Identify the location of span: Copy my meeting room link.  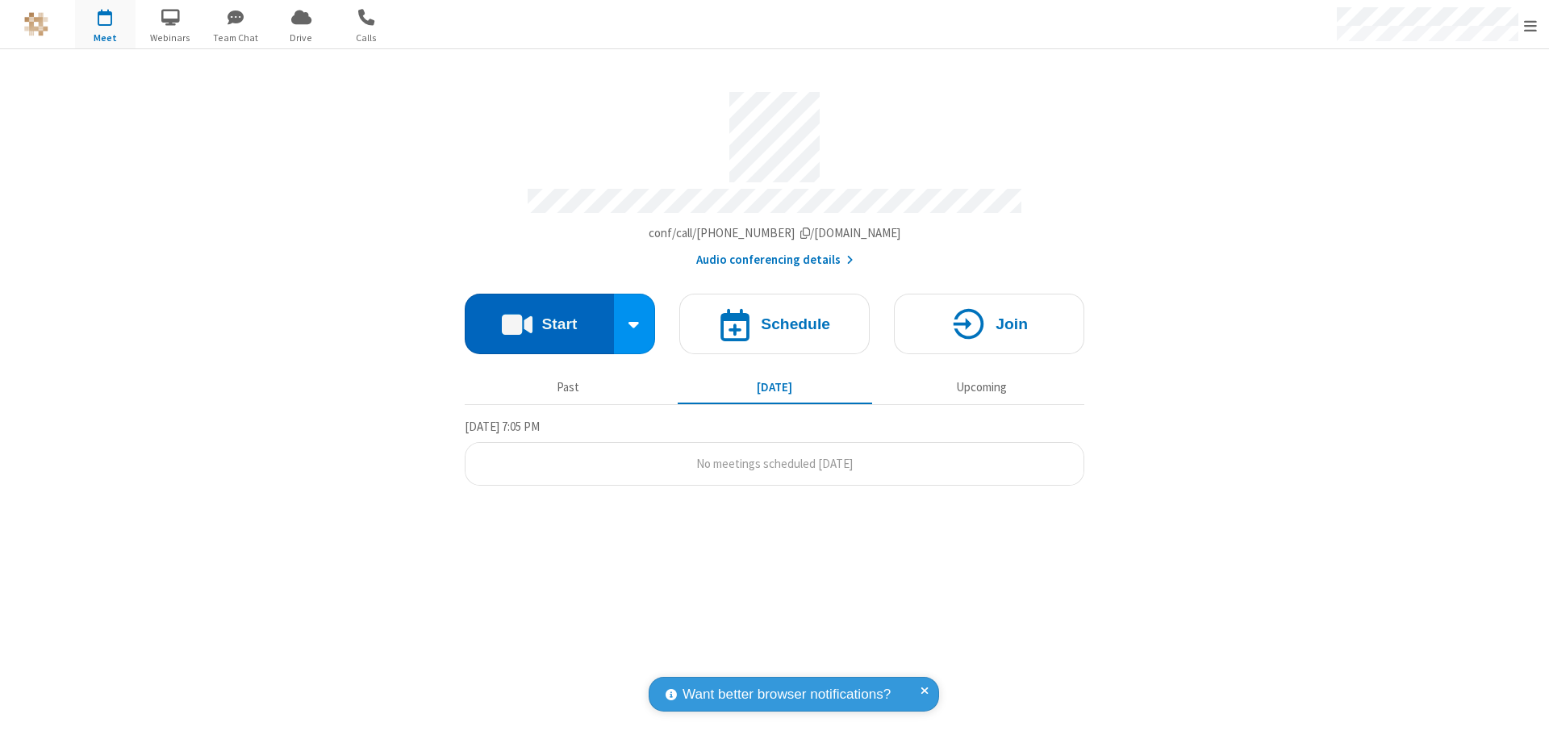
(774, 232).